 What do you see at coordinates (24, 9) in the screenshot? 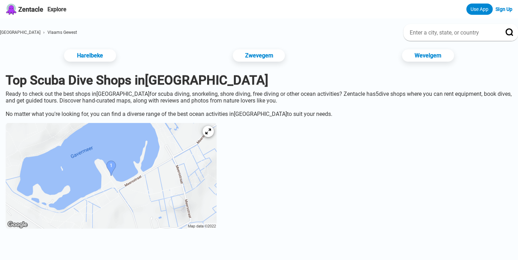
I see `a: Zentacle logoZentacle` at bounding box center [24, 9].